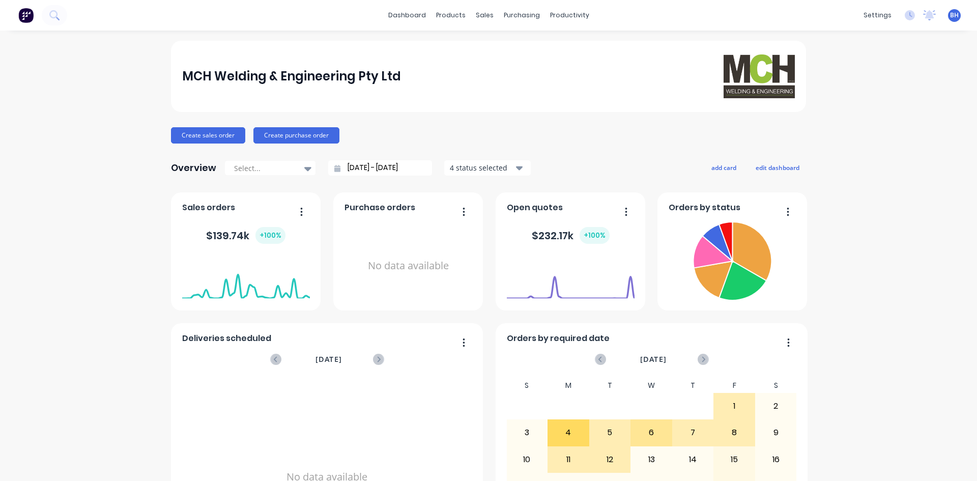 Image resolution: width=977 pixels, height=481 pixels. Describe the element at coordinates (408, 265) in the screenshot. I see `div: No data available` at that location.